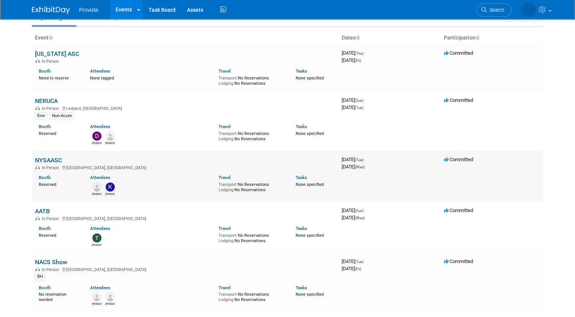 This screenshot has height=317, width=575. I want to click on img: Allyson Freeman, so click(110, 136).